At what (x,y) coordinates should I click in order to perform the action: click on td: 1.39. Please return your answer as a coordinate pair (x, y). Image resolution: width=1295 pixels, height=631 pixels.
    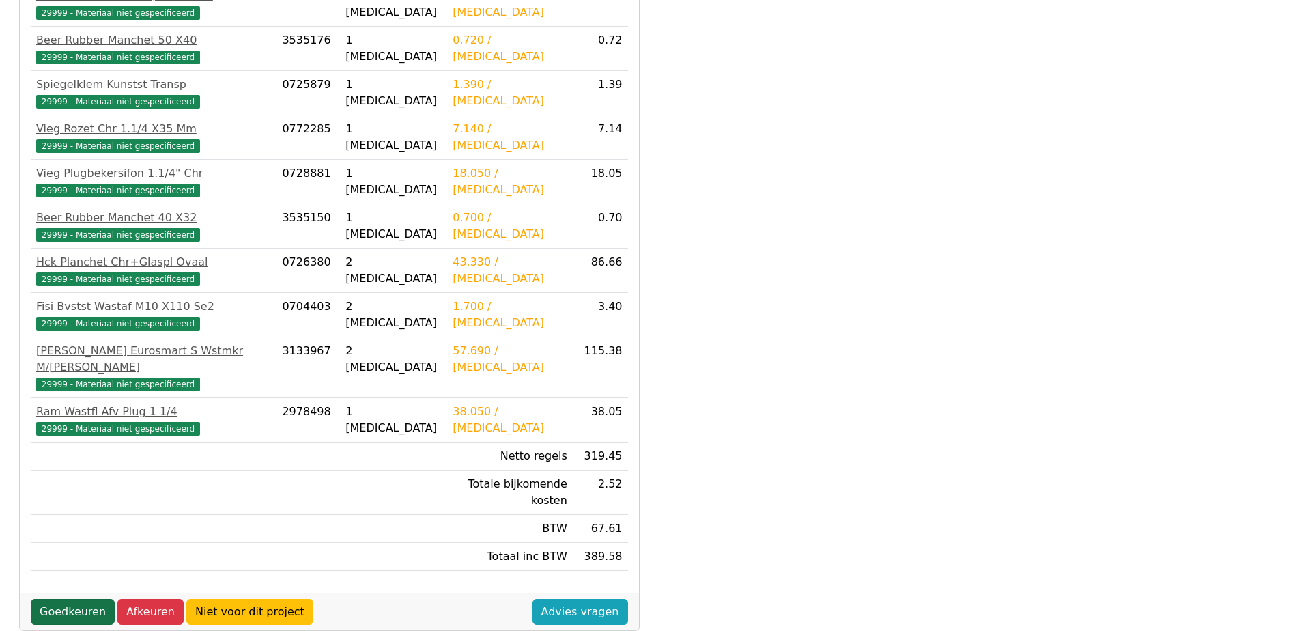
    Looking at the image, I should click on (600, 93).